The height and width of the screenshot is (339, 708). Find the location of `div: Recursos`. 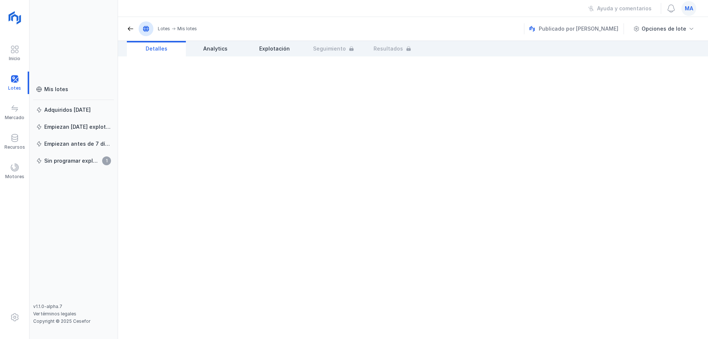

div: Recursos is located at coordinates (15, 147).